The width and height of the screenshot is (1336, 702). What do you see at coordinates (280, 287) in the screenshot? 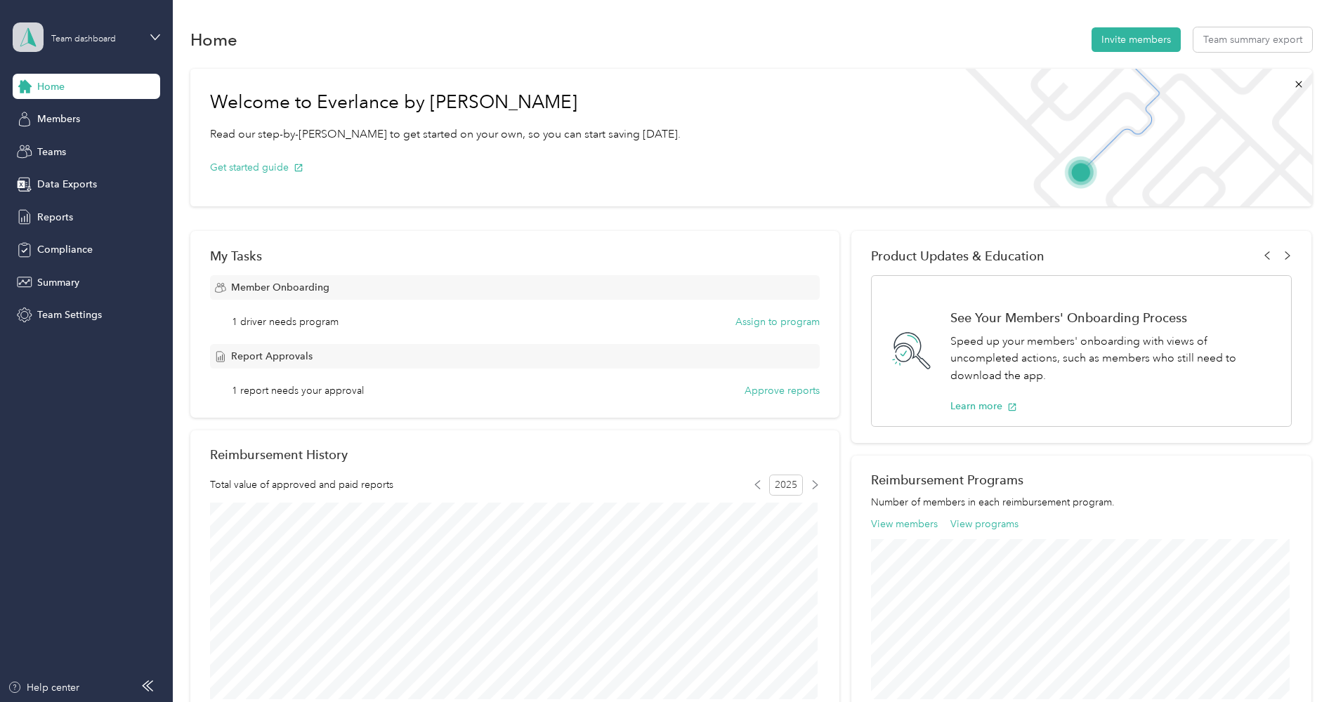
I see `span: Member Onboarding` at bounding box center [280, 287].